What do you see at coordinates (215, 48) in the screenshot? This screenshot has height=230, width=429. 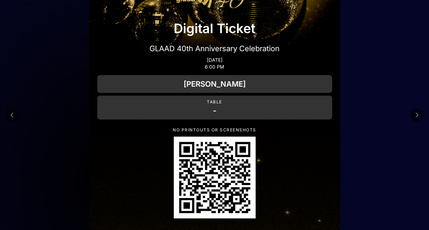 I see `p: GLAAD 40th Anniversary Celebration` at bounding box center [215, 48].